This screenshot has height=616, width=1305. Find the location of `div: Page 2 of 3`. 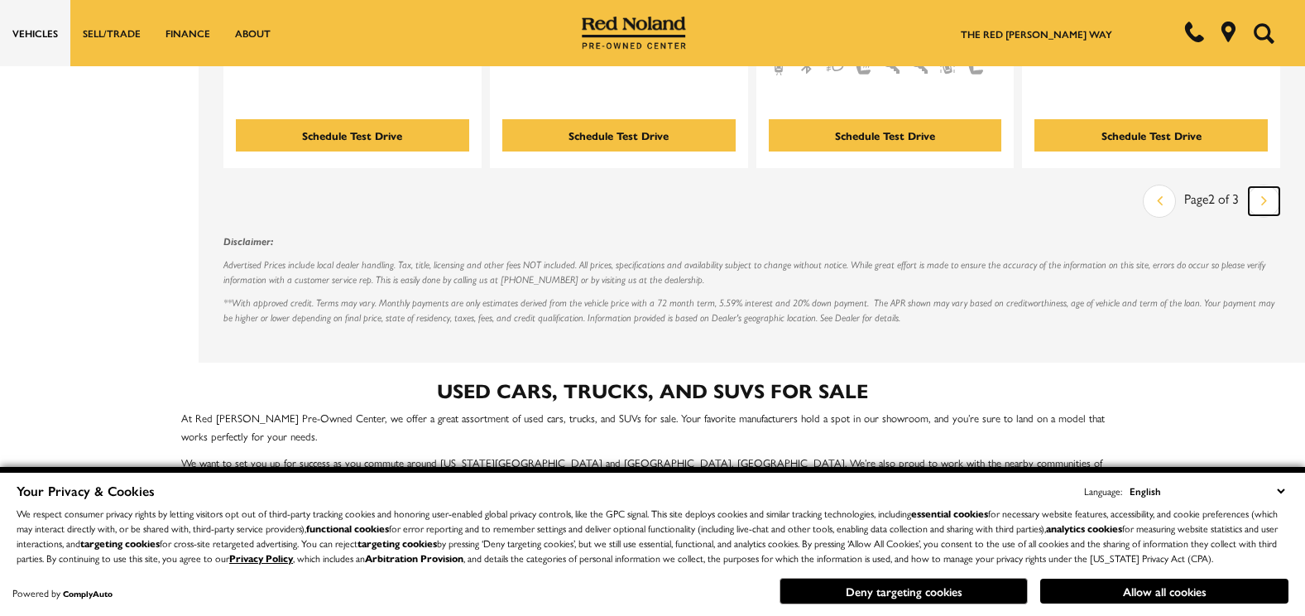

div: Page 2 of 3 is located at coordinates (1212, 201).